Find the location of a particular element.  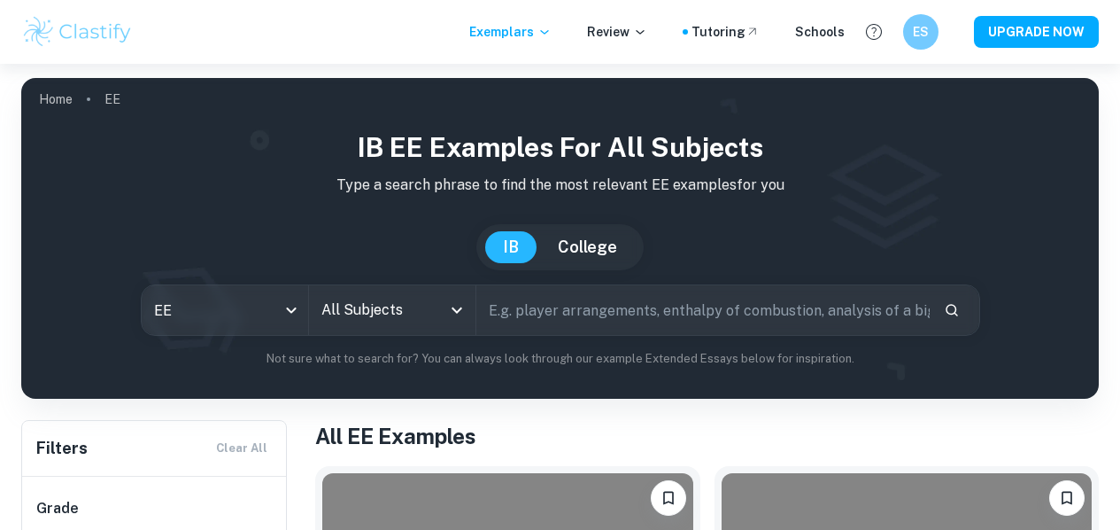

img: profile cover is located at coordinates (560, 238).